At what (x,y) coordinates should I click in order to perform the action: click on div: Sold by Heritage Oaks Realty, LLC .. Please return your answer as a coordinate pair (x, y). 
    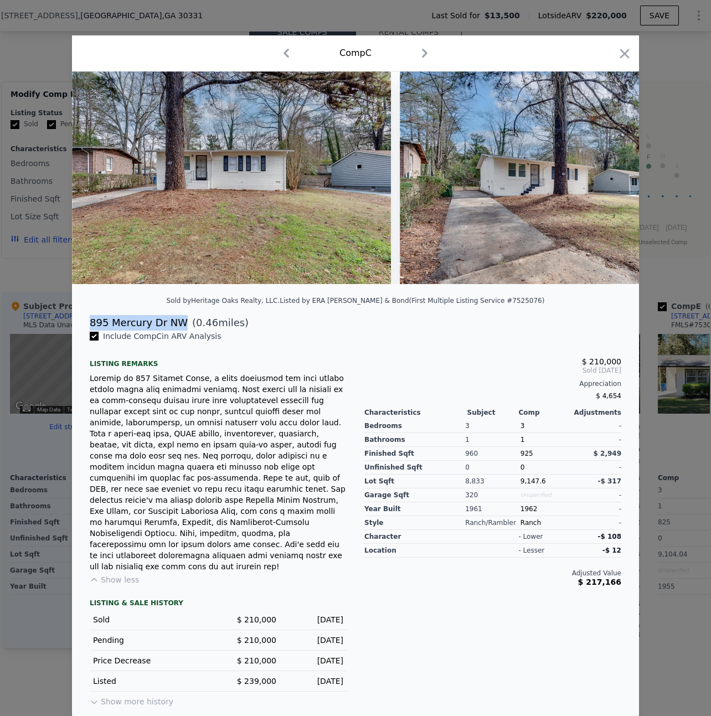
    Looking at the image, I should click on (223, 301).